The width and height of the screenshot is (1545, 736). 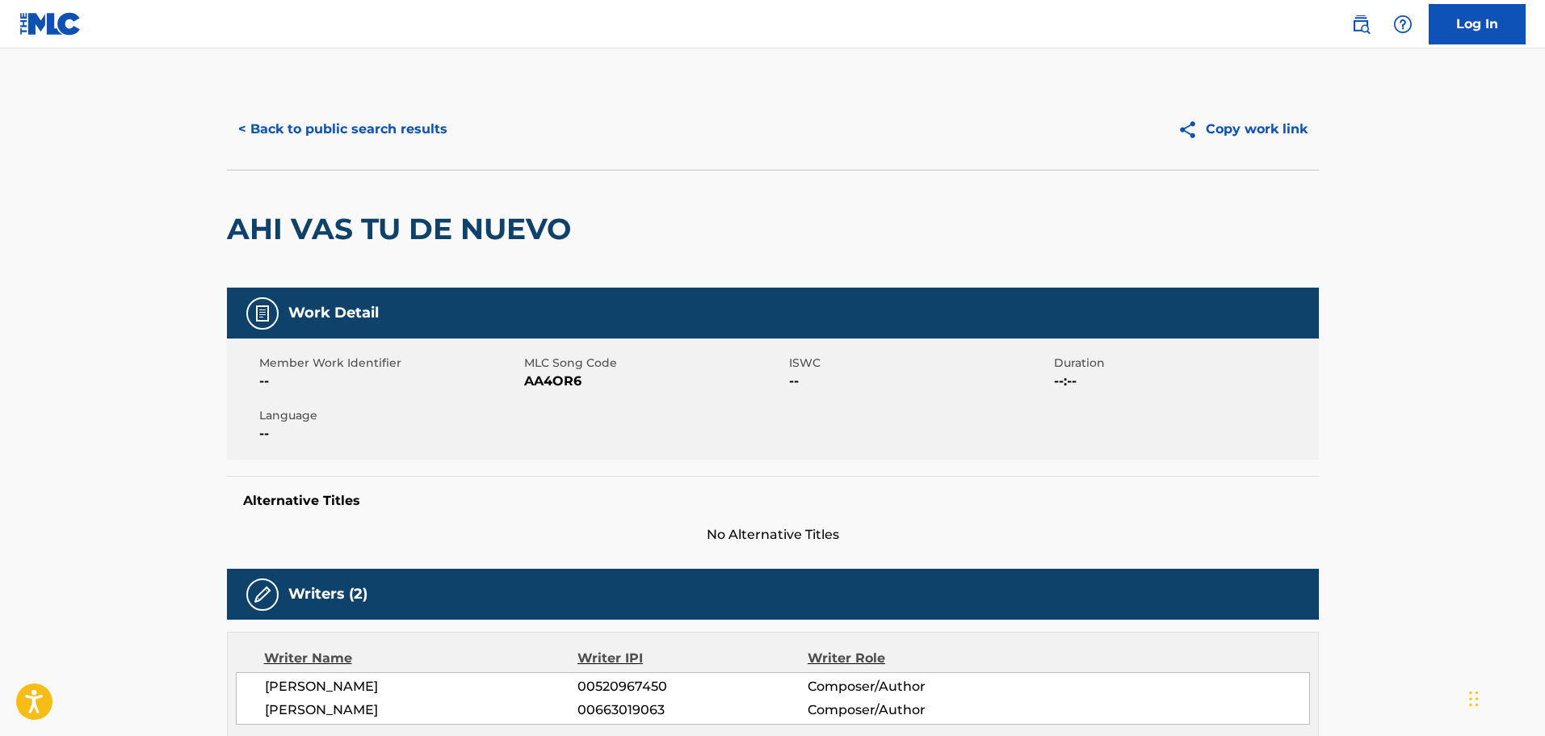 What do you see at coordinates (654, 381) in the screenshot?
I see `span: AA4OR6` at bounding box center [654, 381].